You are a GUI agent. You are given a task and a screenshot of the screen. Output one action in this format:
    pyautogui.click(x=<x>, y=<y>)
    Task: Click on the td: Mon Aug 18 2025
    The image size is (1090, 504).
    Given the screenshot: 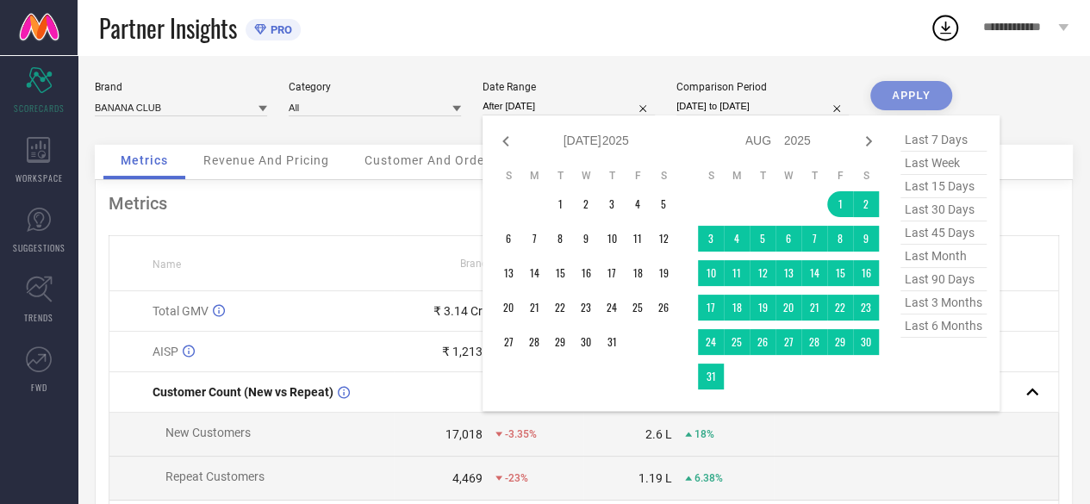 What is the action you would take?
    pyautogui.click(x=737, y=308)
    